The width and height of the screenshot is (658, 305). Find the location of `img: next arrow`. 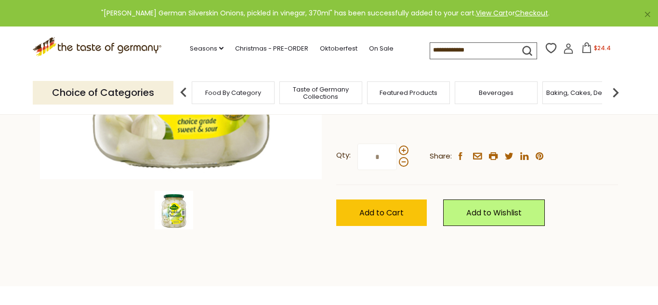

img: next arrow is located at coordinates (616, 93).